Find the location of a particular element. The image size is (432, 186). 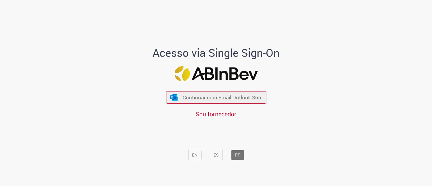

img: ícone Azure/Microsoft 360 is located at coordinates (174, 97).